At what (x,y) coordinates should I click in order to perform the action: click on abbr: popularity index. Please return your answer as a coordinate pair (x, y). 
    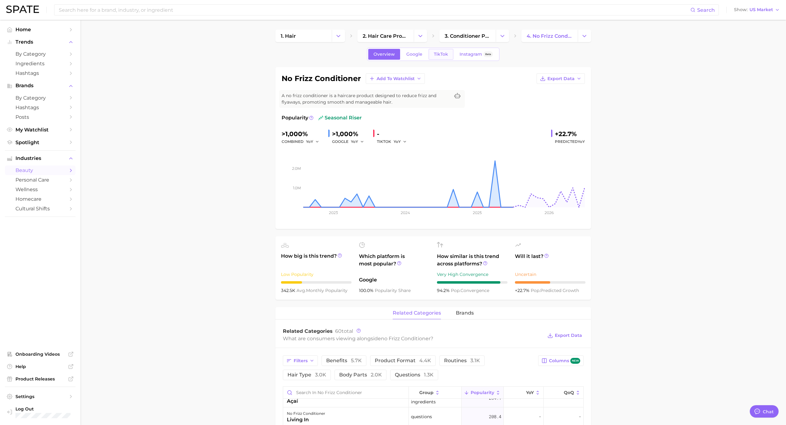
    Looking at the image, I should click on (535, 290).